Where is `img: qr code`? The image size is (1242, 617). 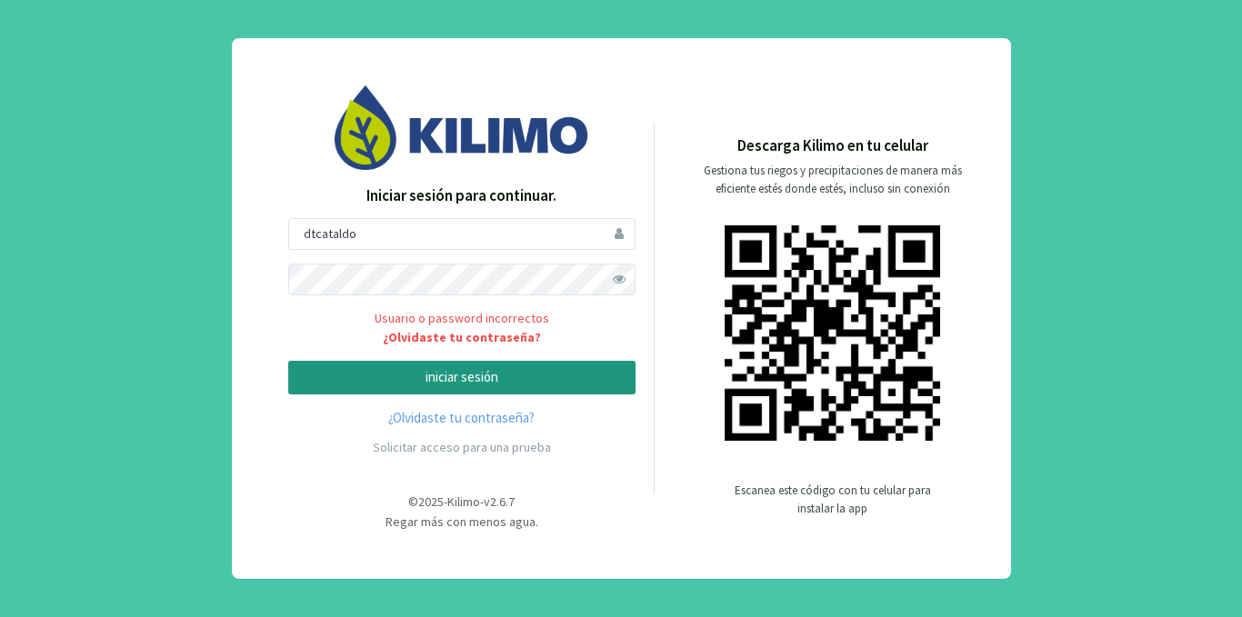 img: qr code is located at coordinates (832, 333).